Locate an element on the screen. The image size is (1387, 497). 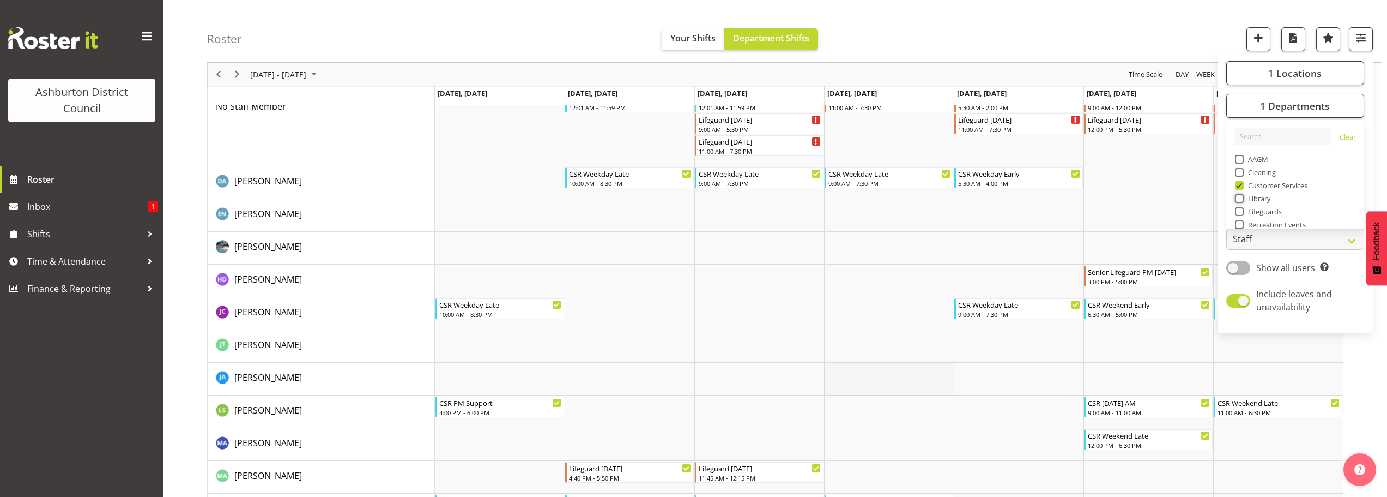
h4: Roster is located at coordinates (225, 39).